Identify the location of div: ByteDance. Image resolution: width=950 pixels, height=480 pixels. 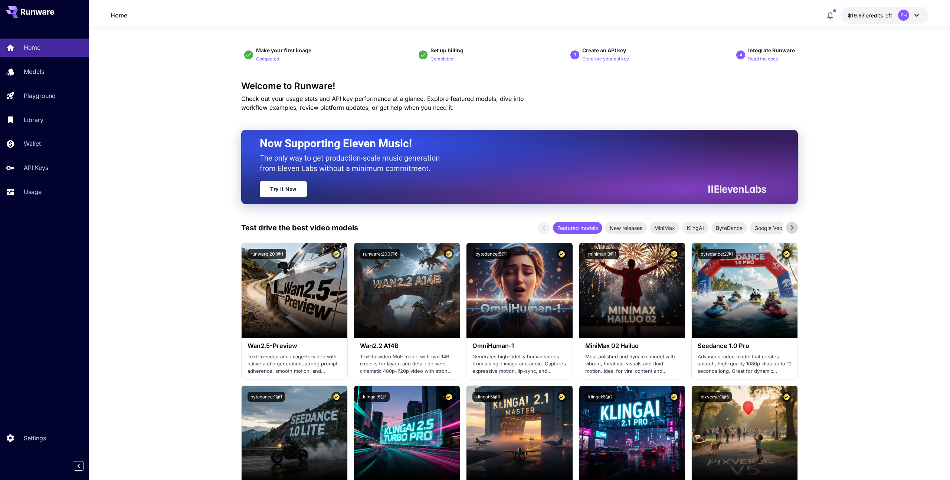
(729, 228).